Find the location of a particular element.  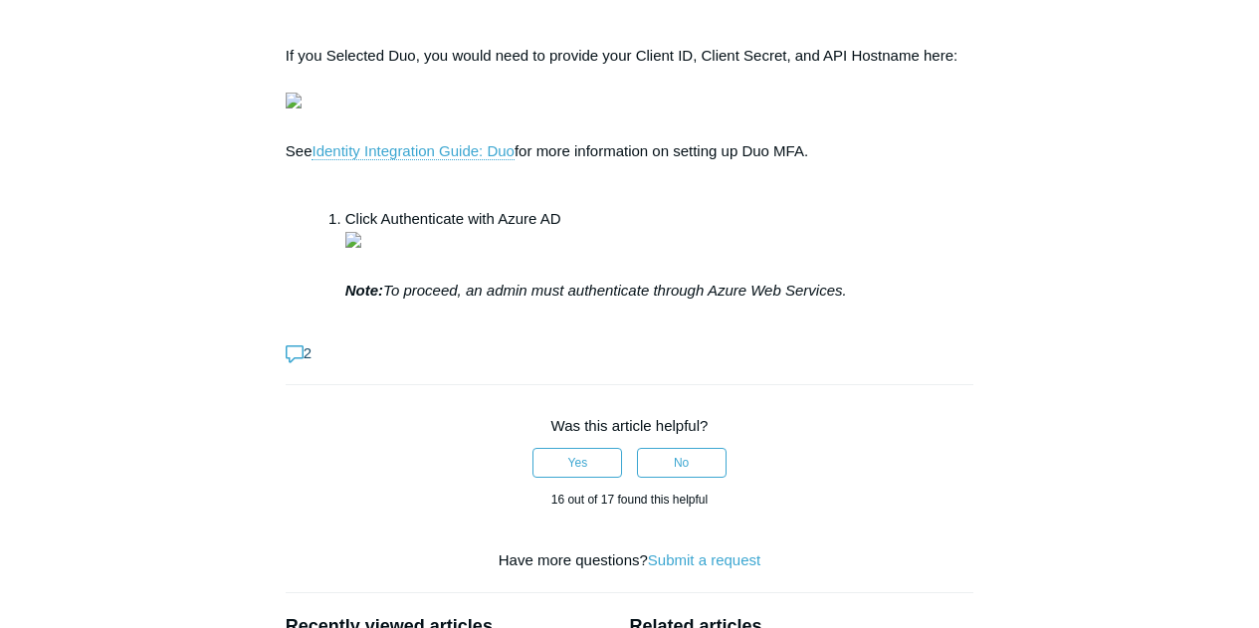

img: 31285508820755 is located at coordinates (353, 240).